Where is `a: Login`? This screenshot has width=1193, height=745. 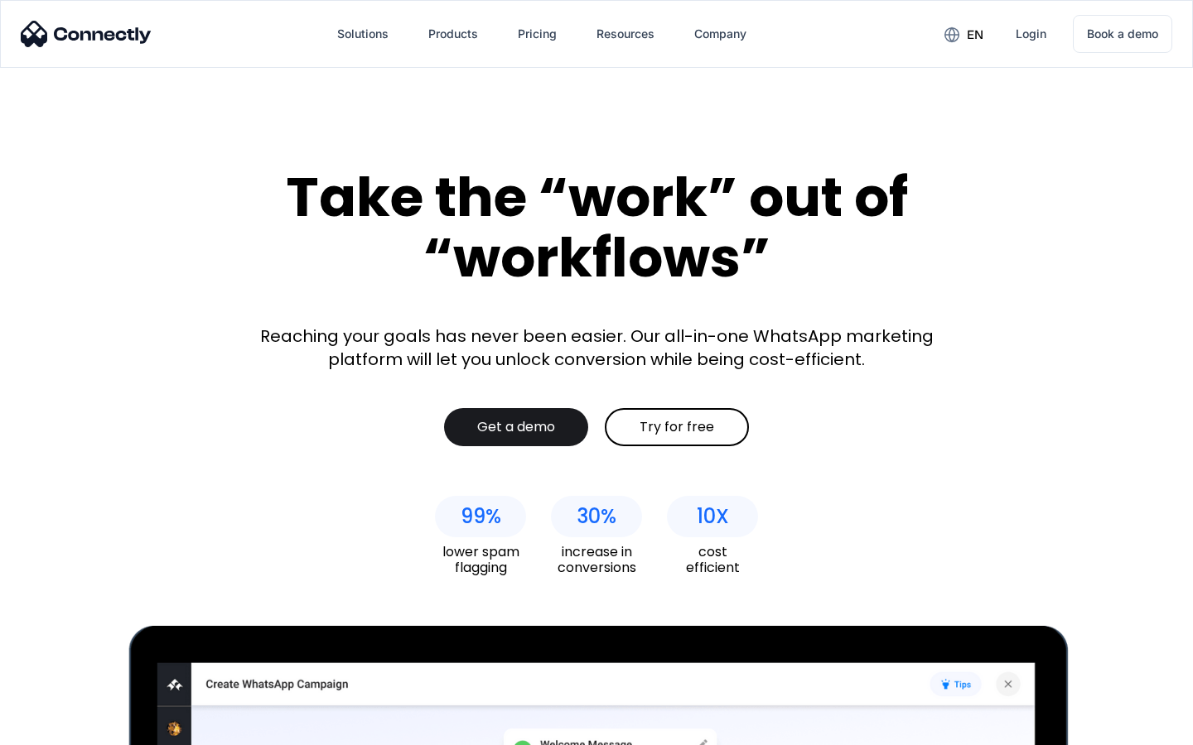 a: Login is located at coordinates (1030, 34).